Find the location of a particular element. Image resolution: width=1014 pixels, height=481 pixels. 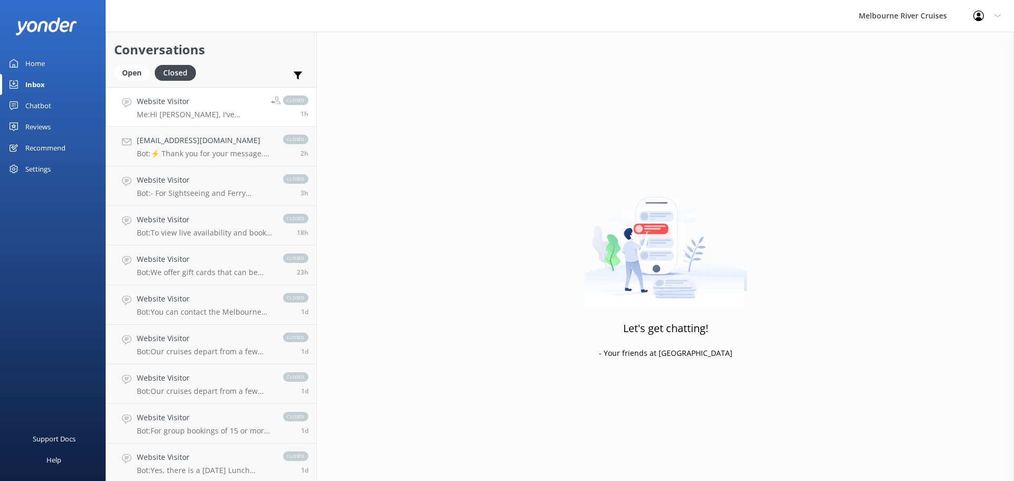

span: 01:14pm 17-Aug-2025 (UTC +10:00) Australia/Sydney is located at coordinates (303, 272).